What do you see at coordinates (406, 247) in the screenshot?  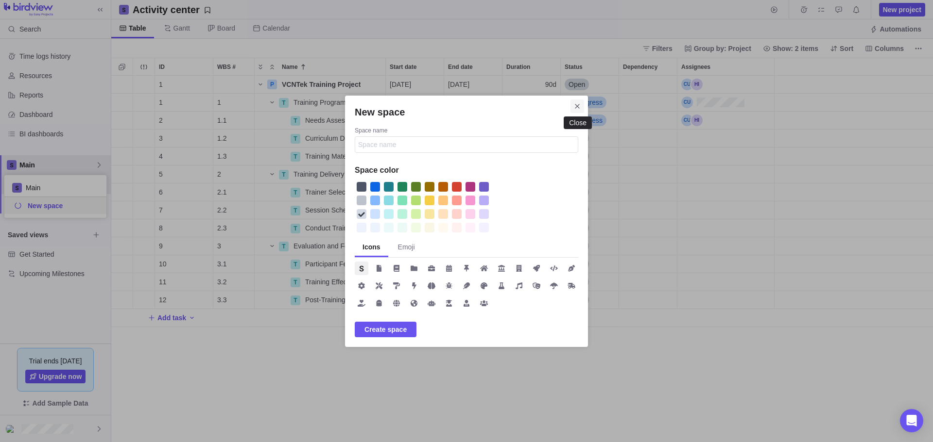 I see `span: Emoji` at bounding box center [406, 247].